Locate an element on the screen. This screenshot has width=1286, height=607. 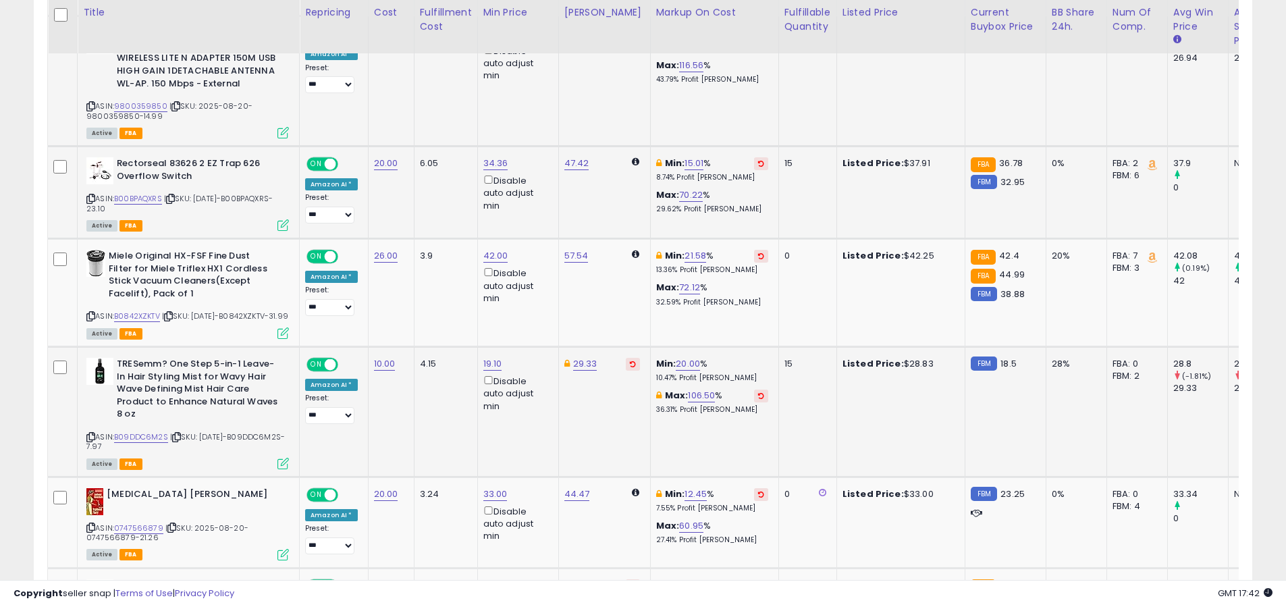
img: 41l39ct4uAL._SL40_.jpg is located at coordinates (96, 263).